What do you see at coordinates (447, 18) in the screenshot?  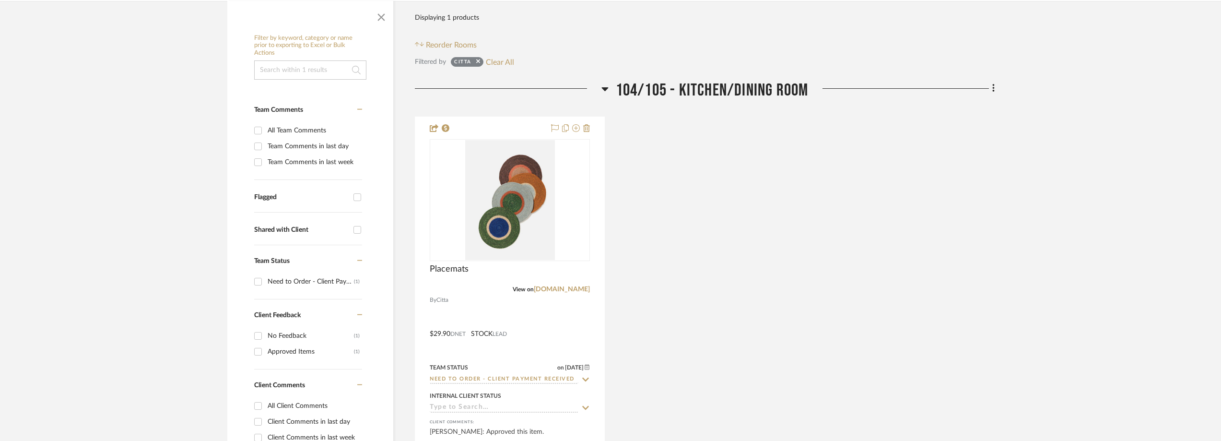 I see `div: Displaying 1 products` at bounding box center [447, 18].